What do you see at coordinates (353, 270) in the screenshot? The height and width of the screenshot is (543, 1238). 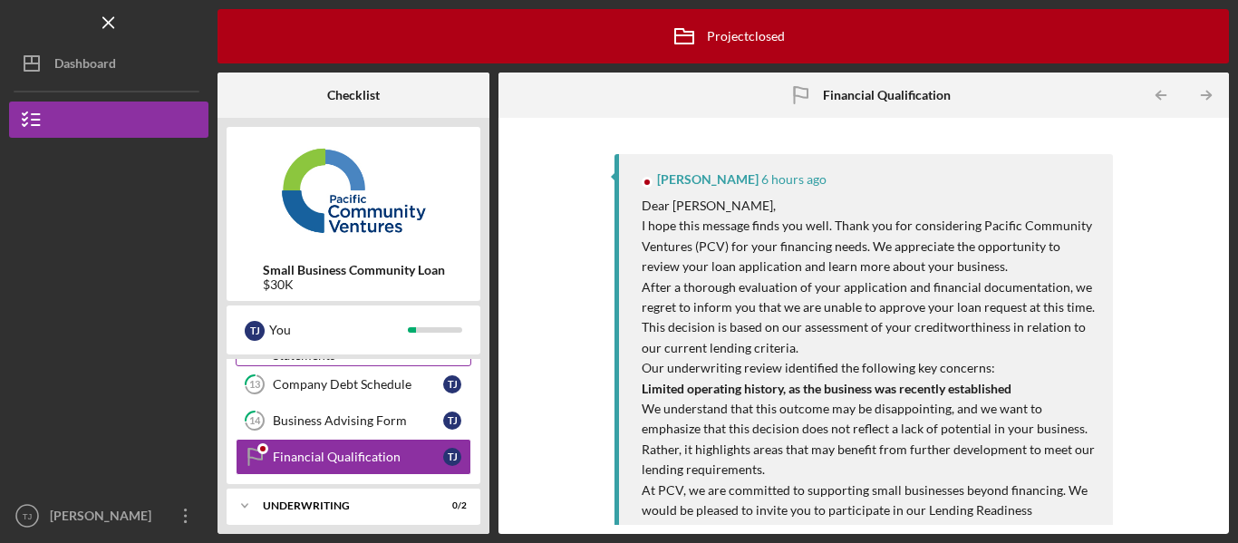 I see `b: Small Business Community Loan` at bounding box center [353, 270].